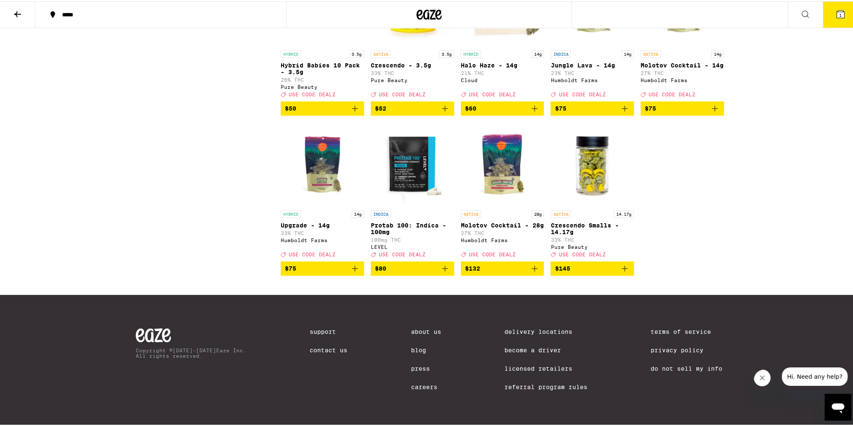 This screenshot has width=853, height=426. I want to click on p: 26% THC, so click(322, 78).